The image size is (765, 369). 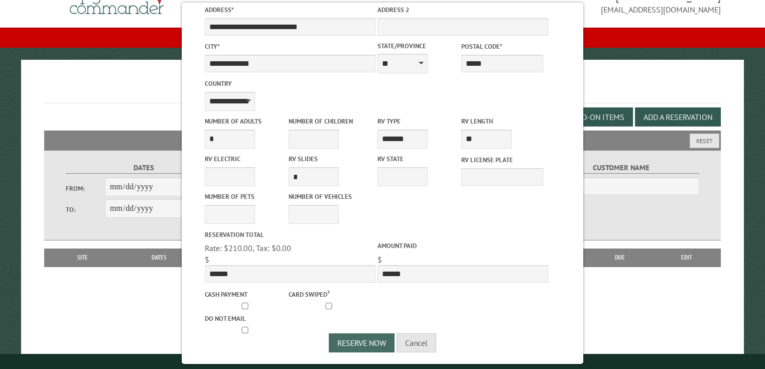 What do you see at coordinates (246, 159) in the screenshot?
I see `label: RV Electric` at bounding box center [246, 159].